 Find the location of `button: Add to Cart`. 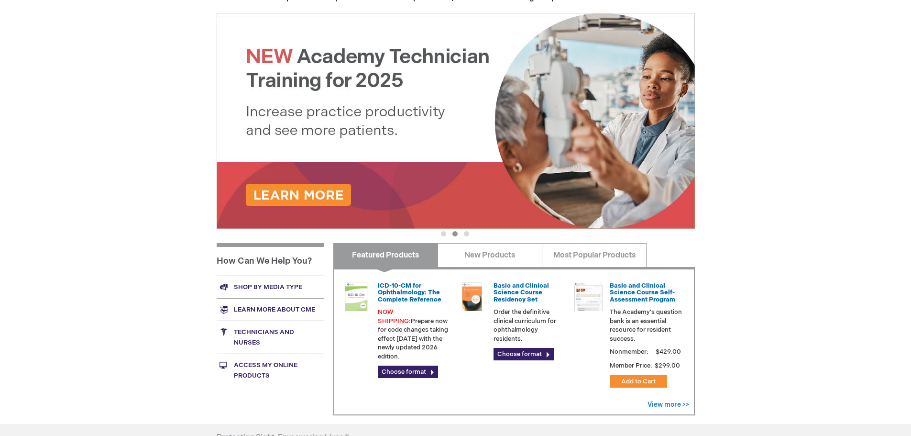

button: Add to Cart is located at coordinates (638, 381).